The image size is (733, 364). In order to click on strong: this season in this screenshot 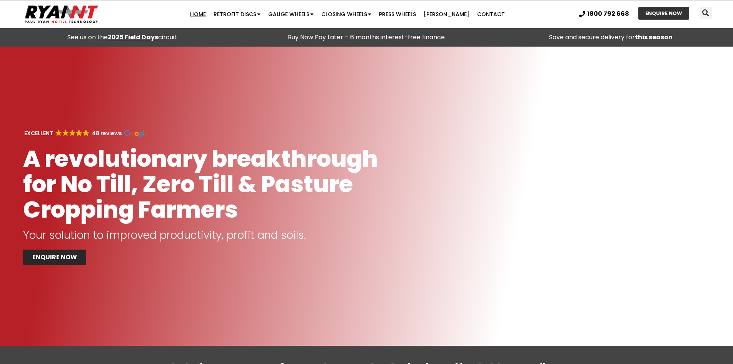, I will do `click(654, 37)`.